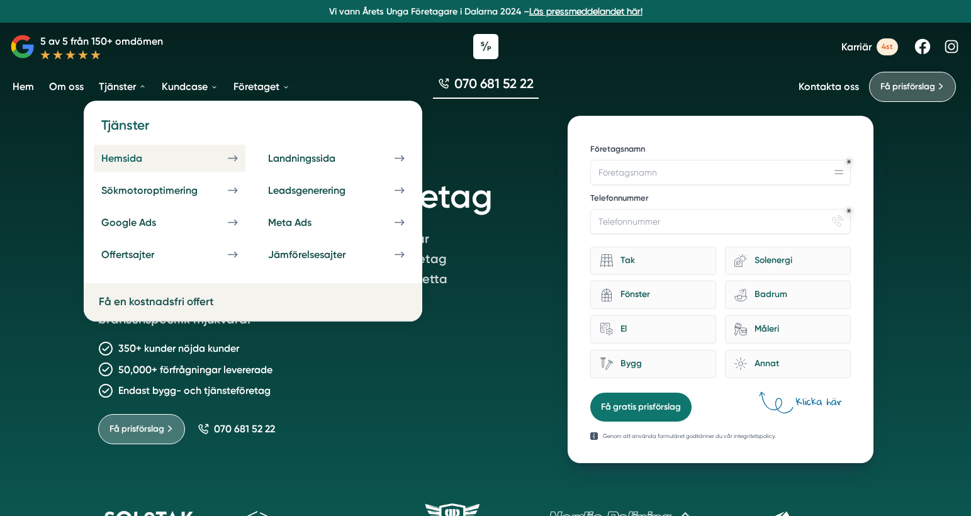  Describe the element at coordinates (336, 254) in the screenshot. I see `a: Jämförelsesajter` at that location.